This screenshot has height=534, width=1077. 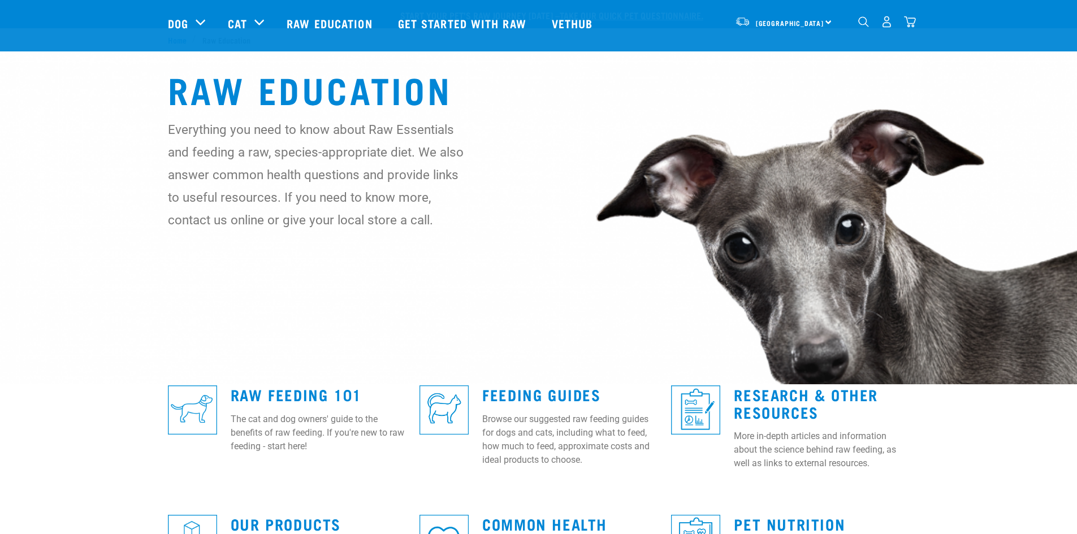 I want to click on a: Cat, so click(x=237, y=23).